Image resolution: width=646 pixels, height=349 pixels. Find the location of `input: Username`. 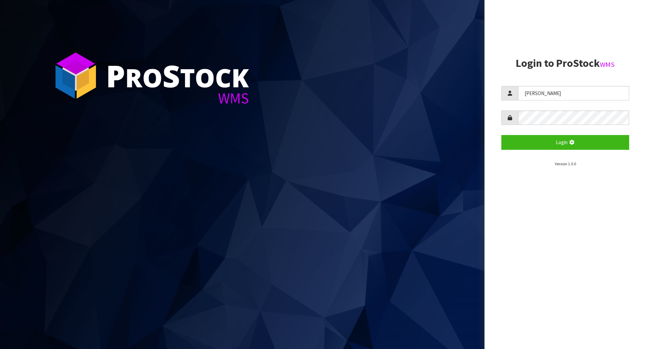

input: Username is located at coordinates (573, 93).